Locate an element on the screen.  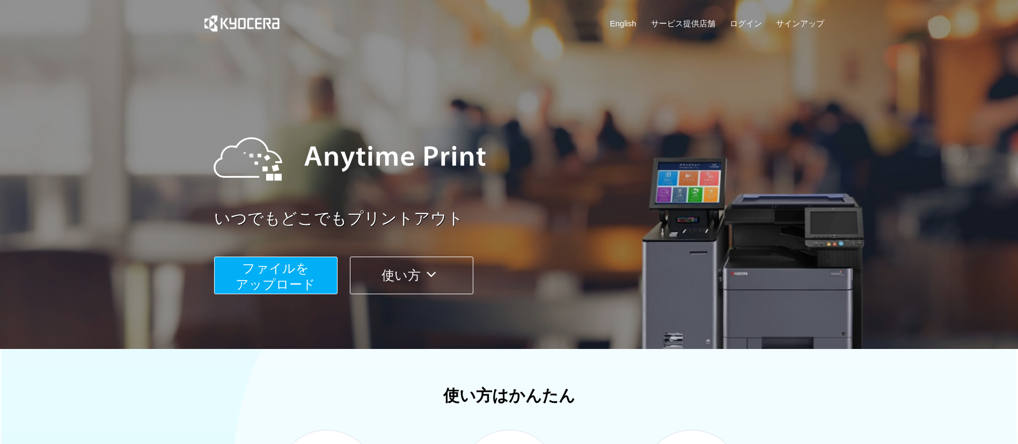
a: いつでもどこでもプリントアウト is located at coordinates (522, 218).